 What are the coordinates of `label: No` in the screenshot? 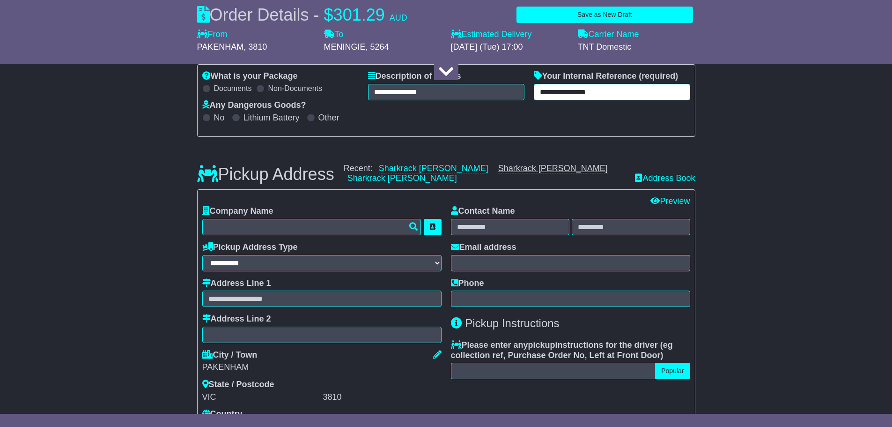 It's located at (219, 118).